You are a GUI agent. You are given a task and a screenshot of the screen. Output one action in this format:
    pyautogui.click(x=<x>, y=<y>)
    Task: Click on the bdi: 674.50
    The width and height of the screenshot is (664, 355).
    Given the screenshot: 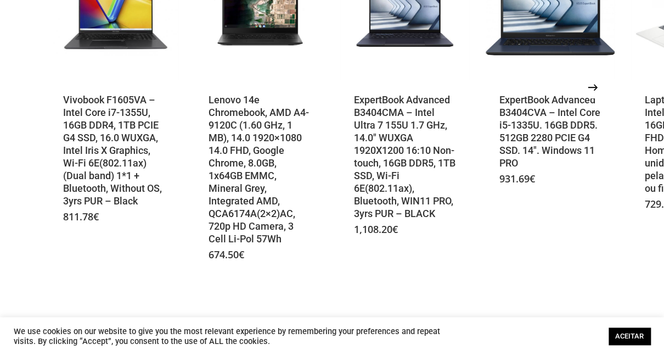 What is the action you would take?
    pyautogui.click(x=226, y=254)
    